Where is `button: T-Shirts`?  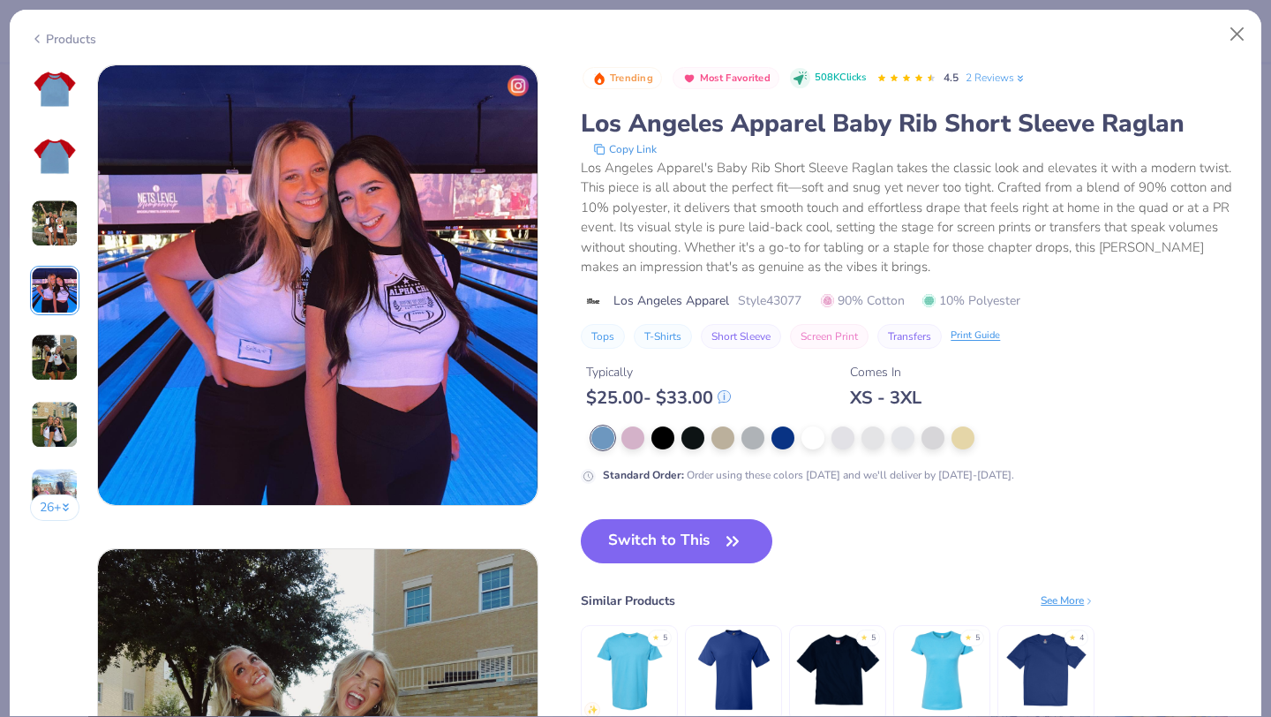
button: T-Shirts is located at coordinates (663, 336).